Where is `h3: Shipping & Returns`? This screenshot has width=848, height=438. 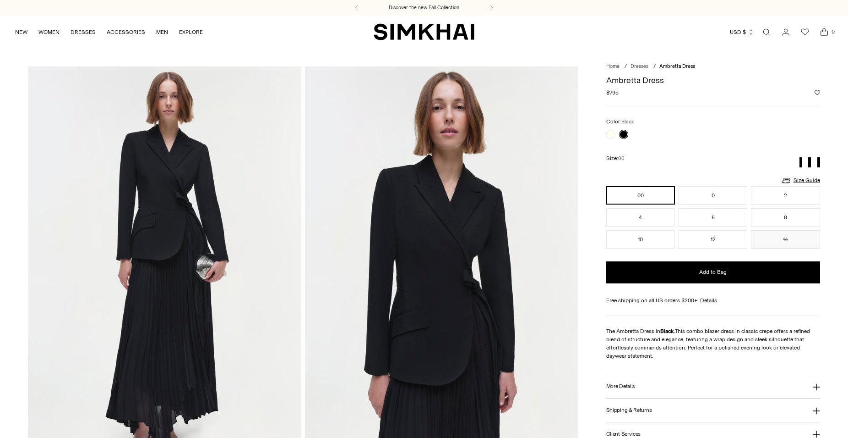
h3: Shipping & Returns is located at coordinates (629, 410).